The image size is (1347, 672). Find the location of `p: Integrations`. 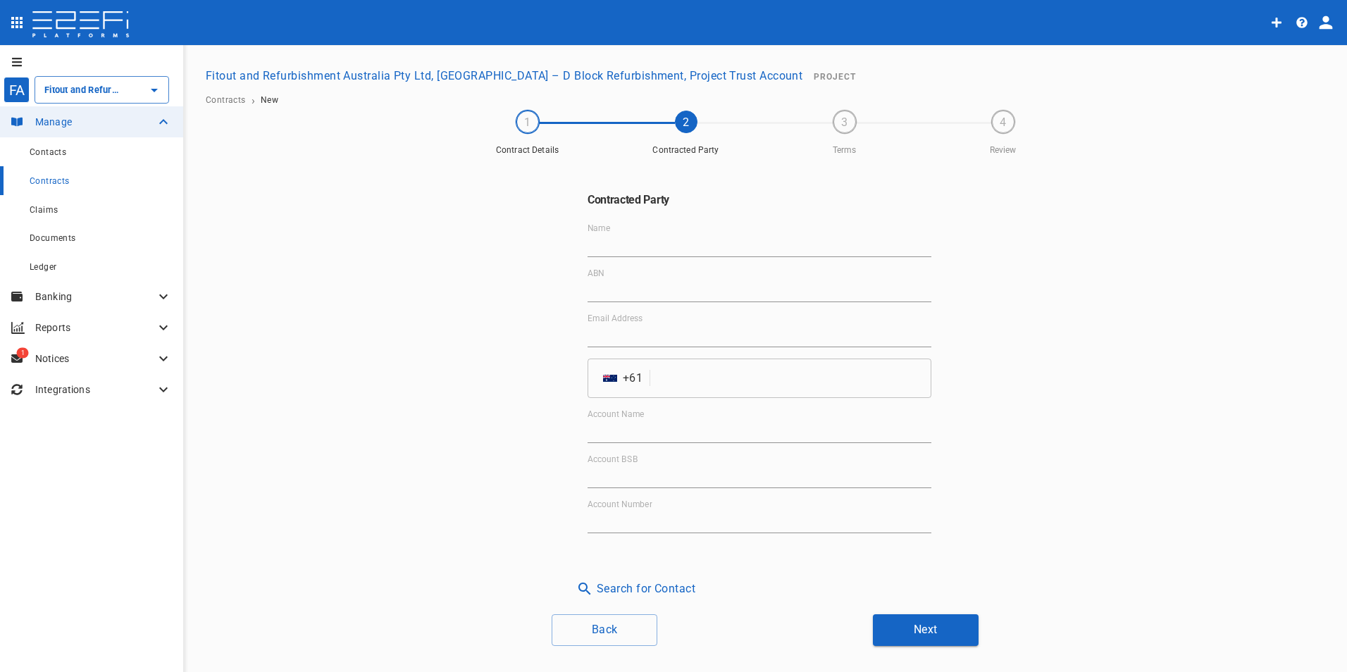

p: Integrations is located at coordinates (95, 390).